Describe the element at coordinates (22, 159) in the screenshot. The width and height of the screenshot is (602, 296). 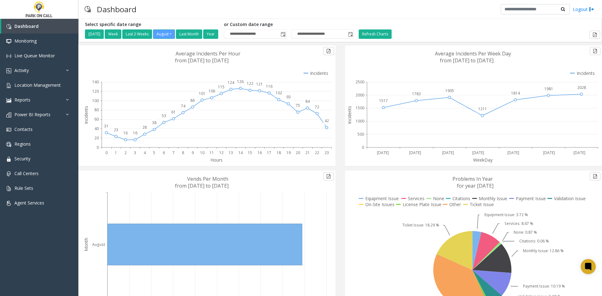
I see `span: Security` at that location.